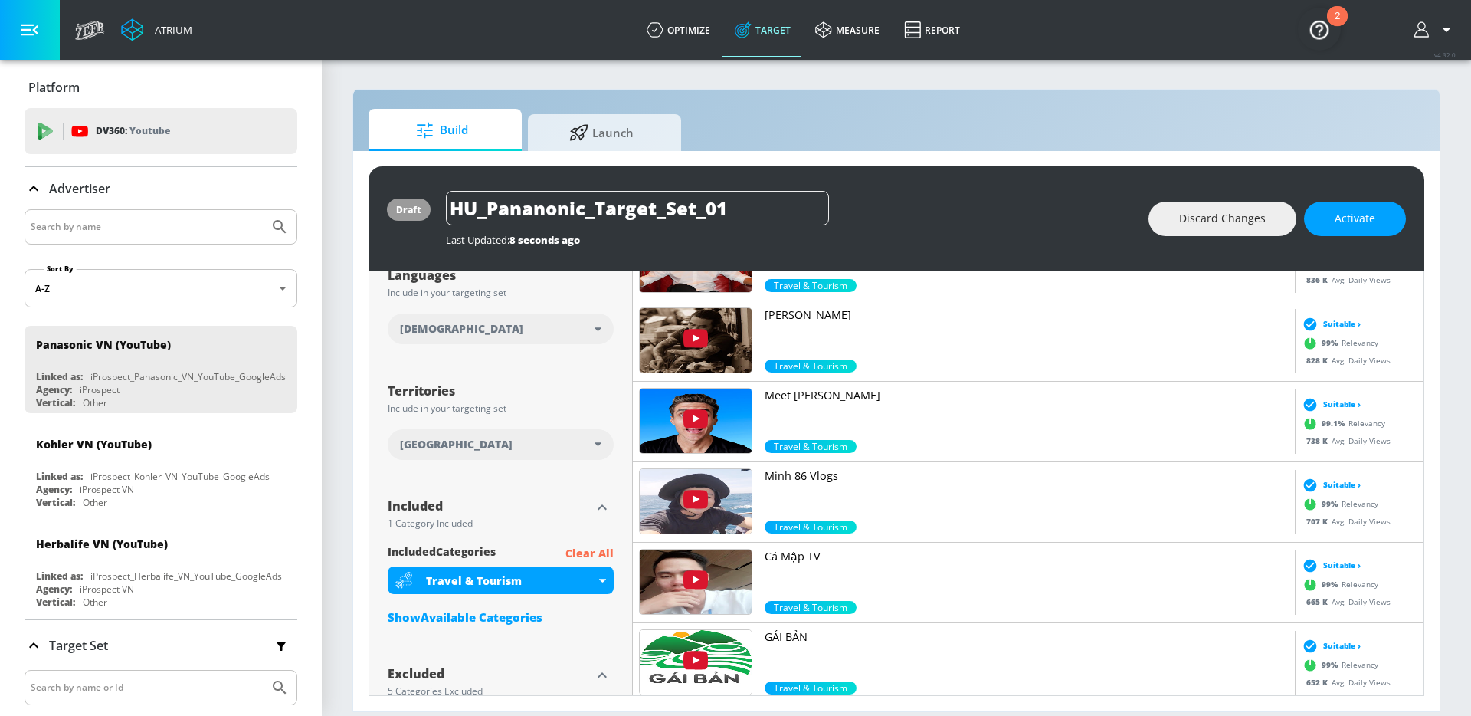 This screenshot has width=1471, height=716. I want to click on div: A-Z, so click(161, 288).